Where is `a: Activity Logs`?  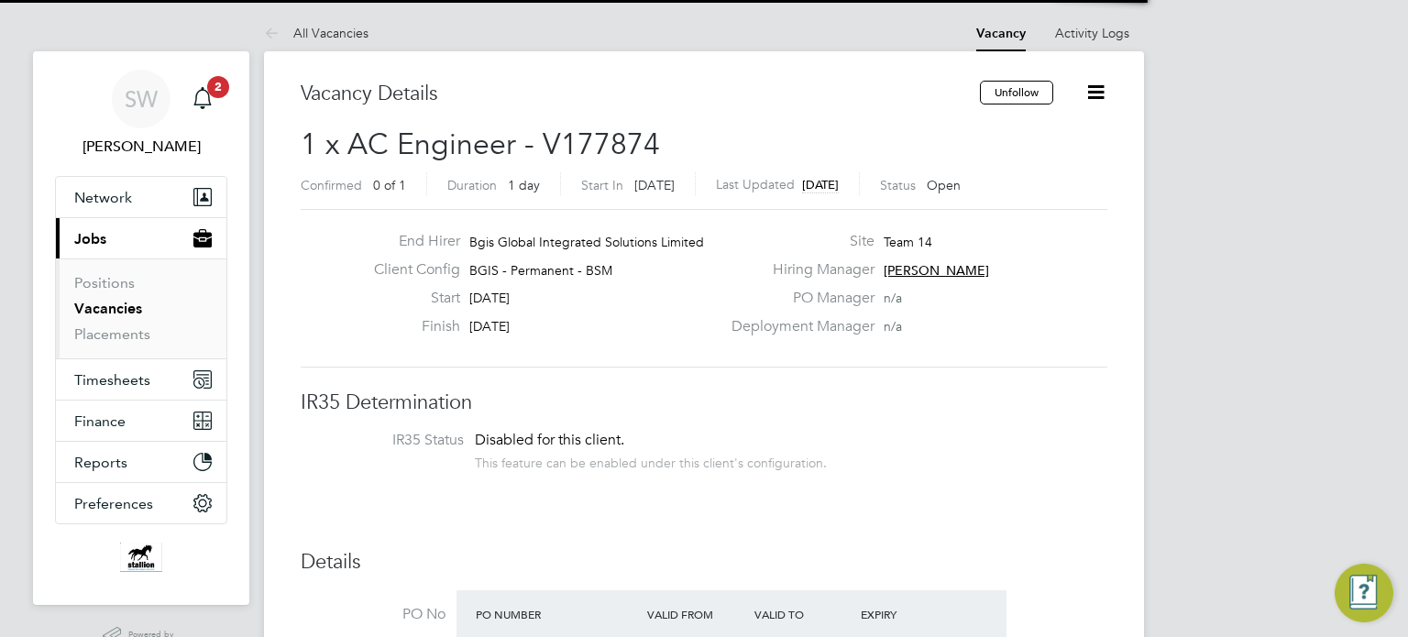 a: Activity Logs is located at coordinates (1092, 33).